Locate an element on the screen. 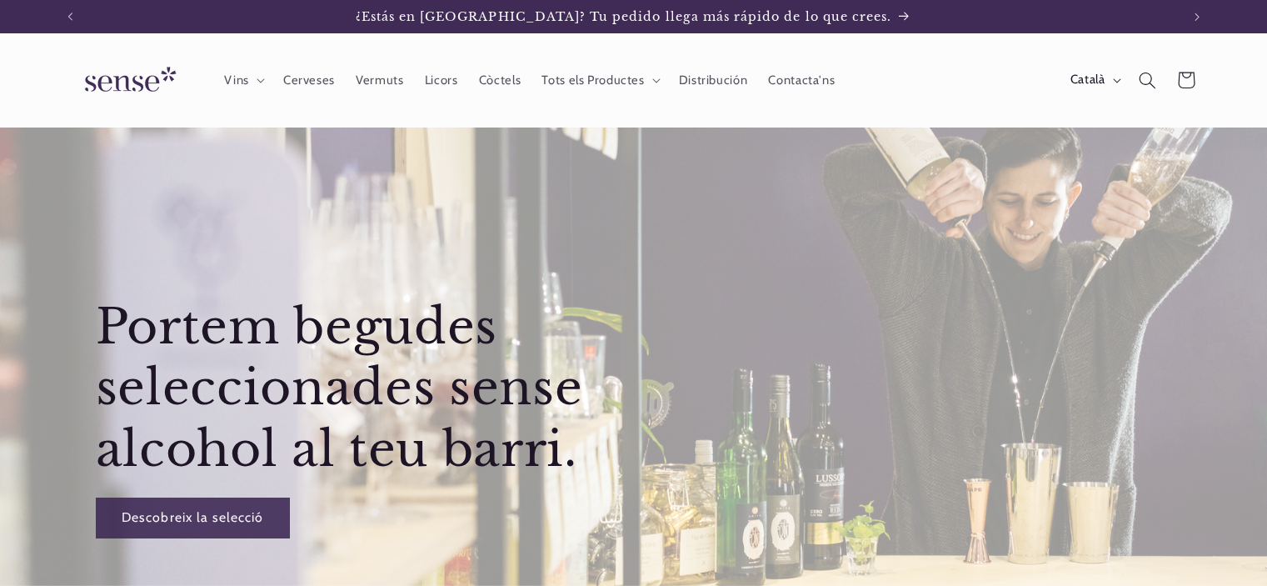 The width and height of the screenshot is (1267, 586). span: Còctels is located at coordinates (500, 80).